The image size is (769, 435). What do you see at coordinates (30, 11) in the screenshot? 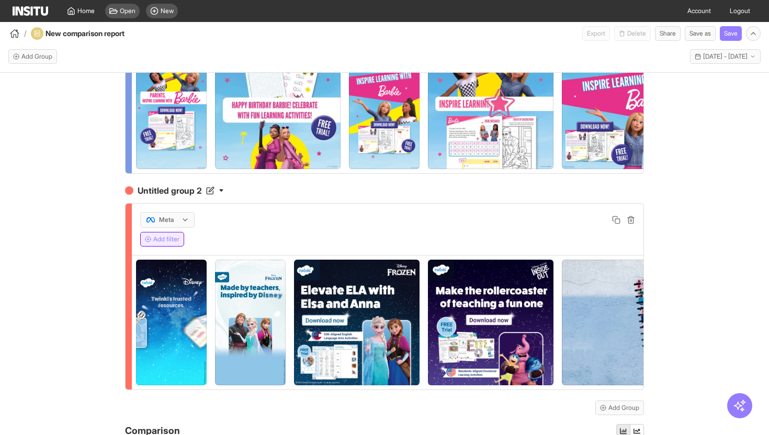
I see `img: Logo` at bounding box center [30, 11].